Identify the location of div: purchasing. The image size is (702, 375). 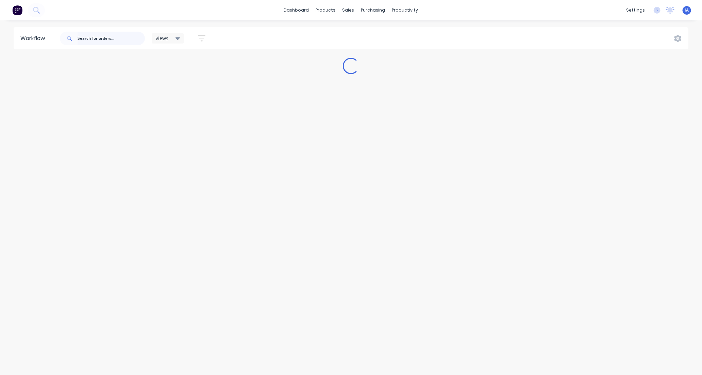
(373, 10).